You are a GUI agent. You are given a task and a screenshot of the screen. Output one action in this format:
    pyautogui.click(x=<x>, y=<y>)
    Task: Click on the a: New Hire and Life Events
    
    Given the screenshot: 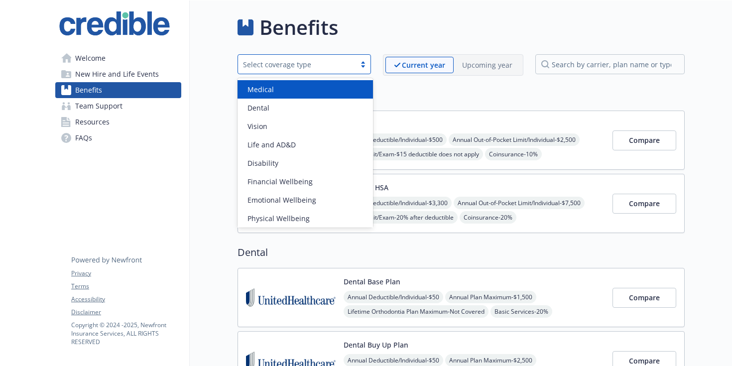 What is the action you would take?
    pyautogui.click(x=118, y=74)
    